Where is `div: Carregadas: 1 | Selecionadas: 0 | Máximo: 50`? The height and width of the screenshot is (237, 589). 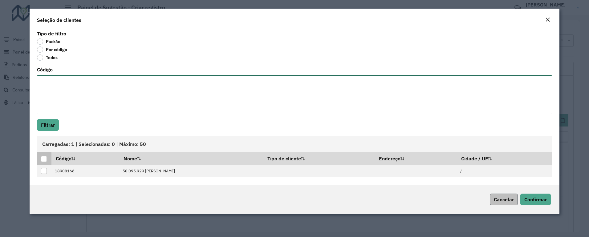 div: Carregadas: 1 | Selecionadas: 0 | Máximo: 50 is located at coordinates (295, 144).